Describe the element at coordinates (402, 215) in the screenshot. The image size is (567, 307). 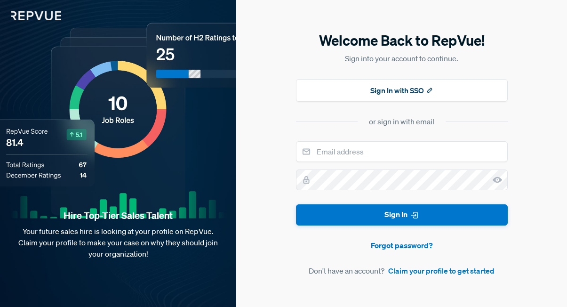
I see `button: Sign In` at that location.